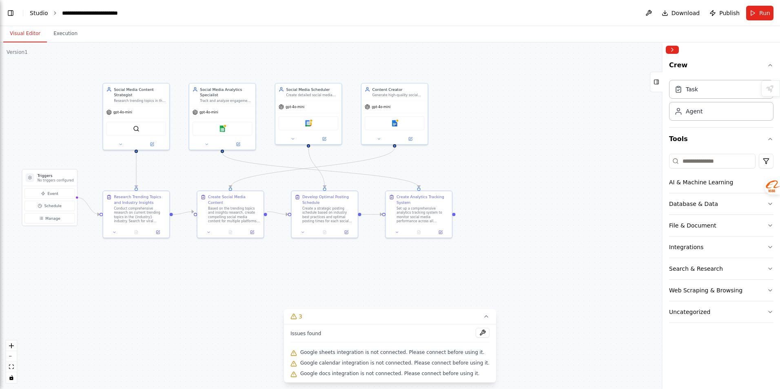  I want to click on g: Edge from 67dd3533-45c4-4196-b1b3-6c34ca9d24da to f53ffac9-dda1-4ccd-80a3-1d7b6fc5a62b, so click(277, 213).